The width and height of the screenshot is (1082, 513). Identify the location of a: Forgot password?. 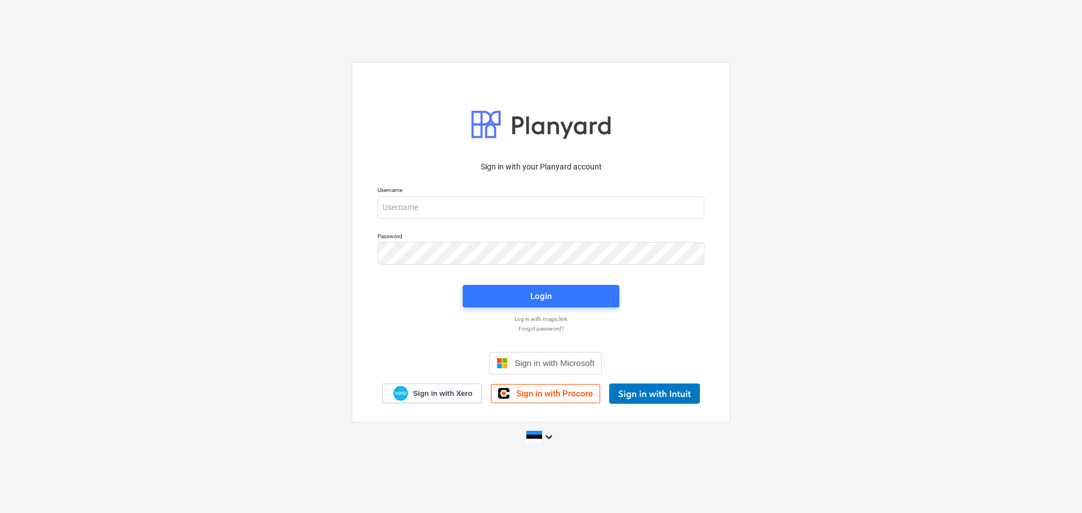
(541, 329).